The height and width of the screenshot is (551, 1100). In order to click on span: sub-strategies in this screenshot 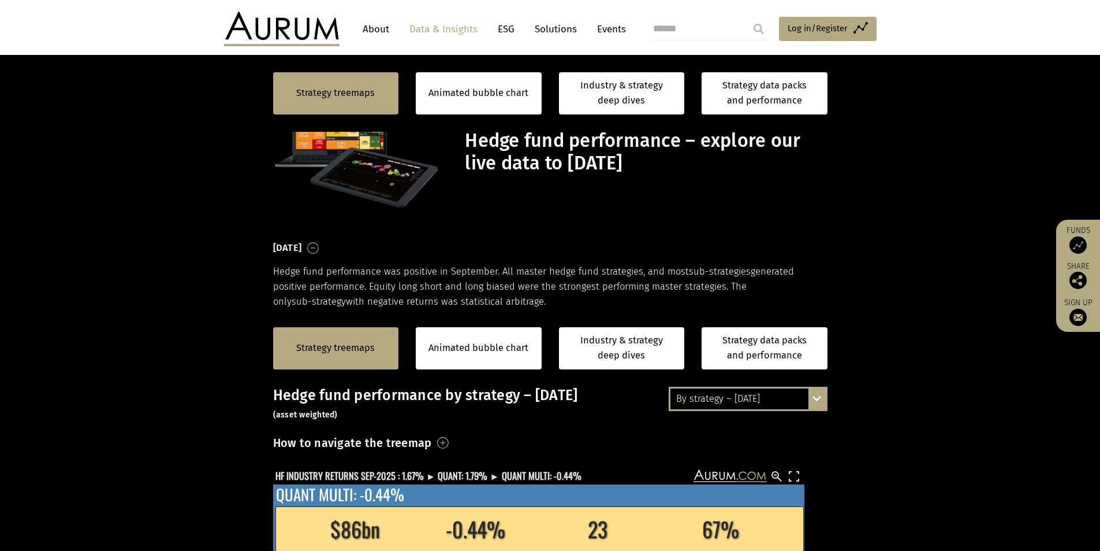, I will do `click(720, 271)`.